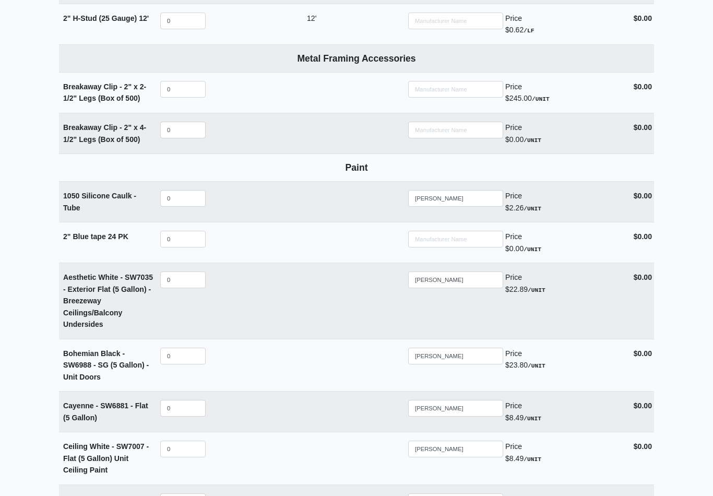  Describe the element at coordinates (104, 133) in the screenshot. I see `strong: Breakaway Clip - 2" x 4-1/2" Legs (Box of 500)` at that location.